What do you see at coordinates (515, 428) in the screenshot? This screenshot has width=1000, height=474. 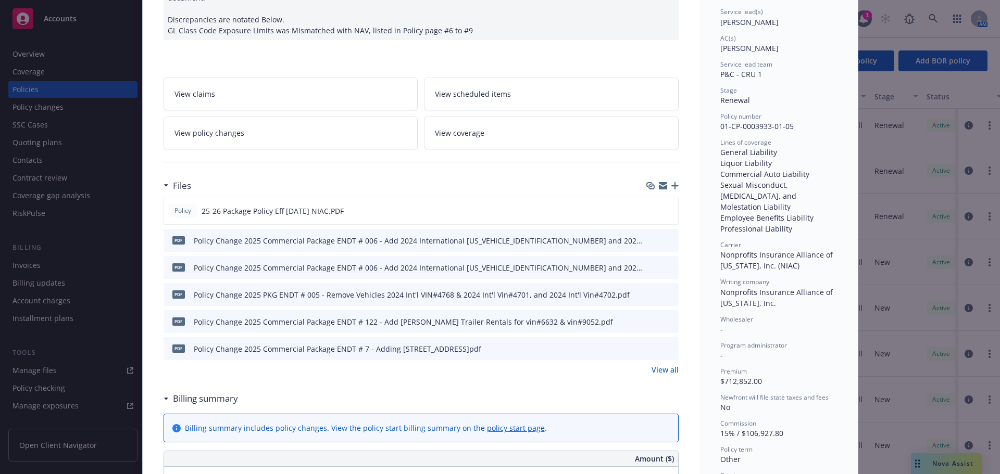 I see `a: policy start page` at bounding box center [515, 428].